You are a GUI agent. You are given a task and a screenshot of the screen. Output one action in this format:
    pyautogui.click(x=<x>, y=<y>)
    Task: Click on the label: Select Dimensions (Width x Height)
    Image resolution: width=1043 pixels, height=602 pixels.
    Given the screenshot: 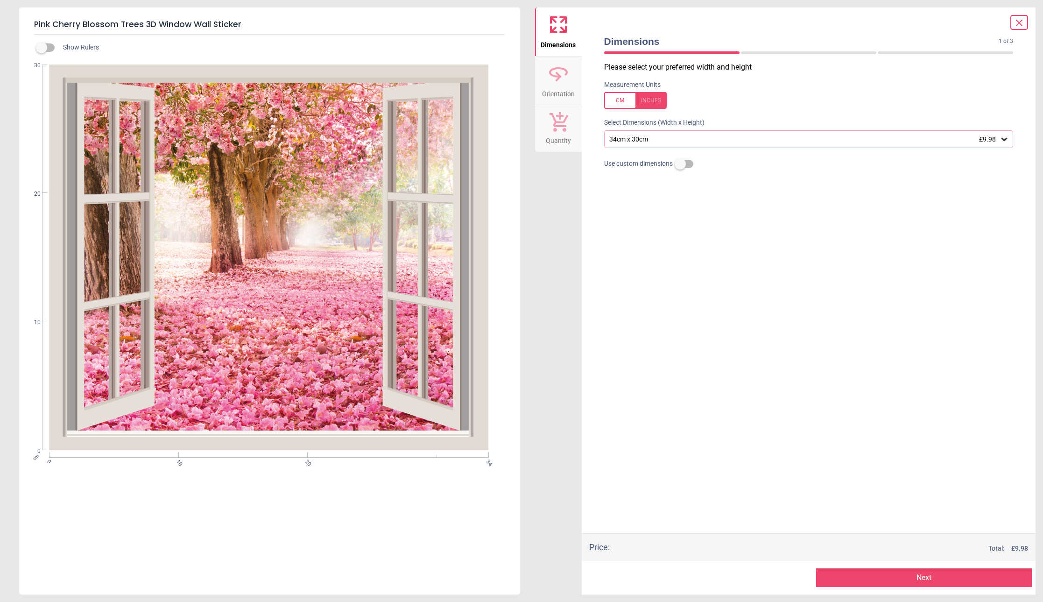 What is the action you would take?
    pyautogui.click(x=651, y=123)
    